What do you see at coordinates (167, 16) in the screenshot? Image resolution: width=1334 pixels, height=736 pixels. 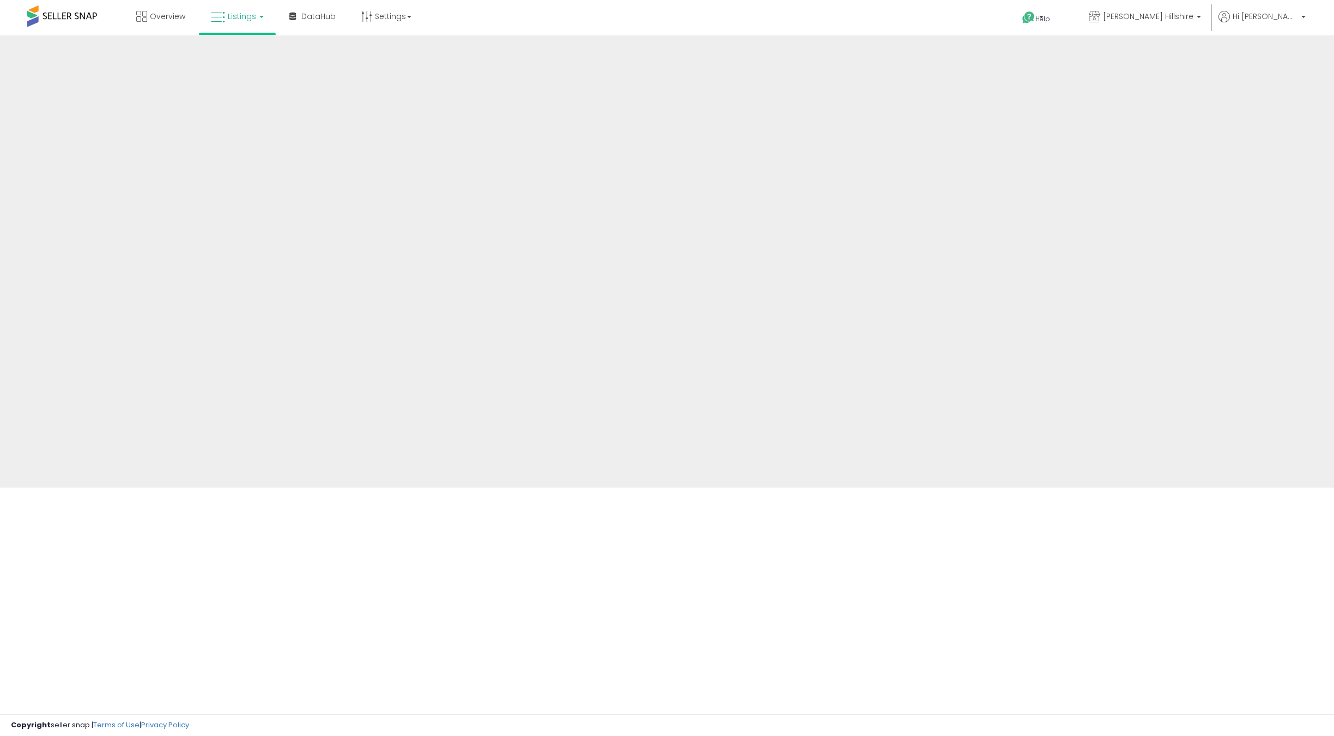 I see `span: Overview` at bounding box center [167, 16].